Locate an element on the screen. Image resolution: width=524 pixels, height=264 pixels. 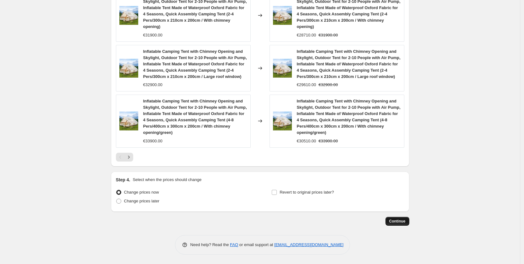
div: €33900.00 is located at coordinates (153, 141).